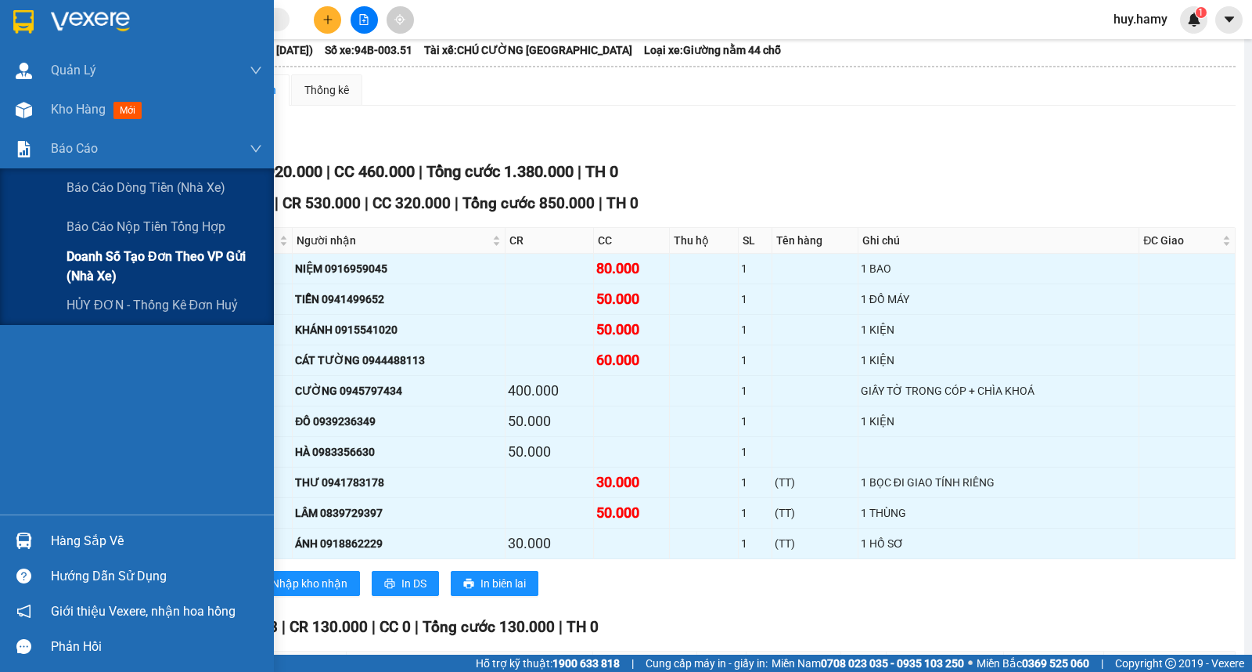 The width and height of the screenshot is (1252, 672). What do you see at coordinates (1000, 240) in the screenshot?
I see `th: Ghi chú` at bounding box center [1000, 240].